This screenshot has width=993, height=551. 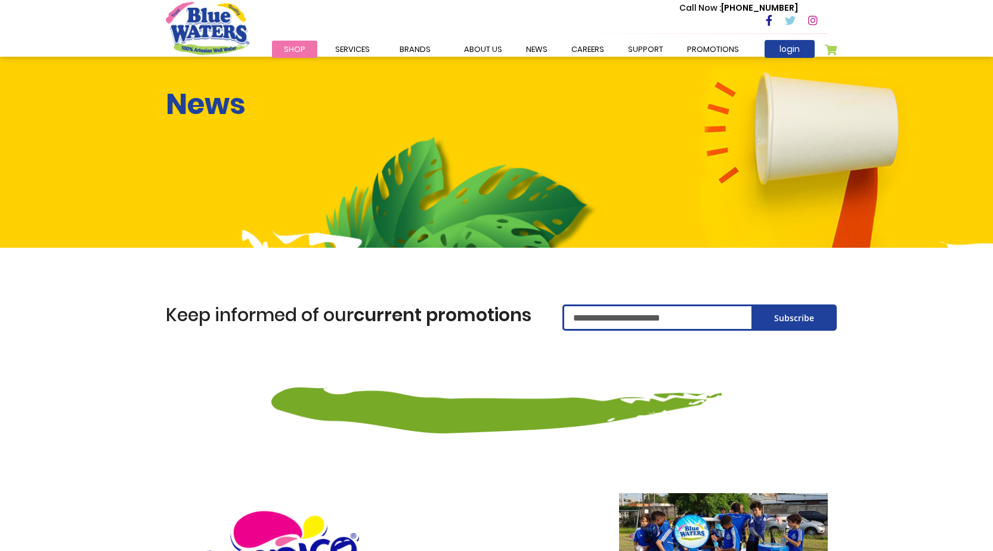 What do you see at coordinates (415, 49) in the screenshot?
I see `a: Brands` at bounding box center [415, 49].